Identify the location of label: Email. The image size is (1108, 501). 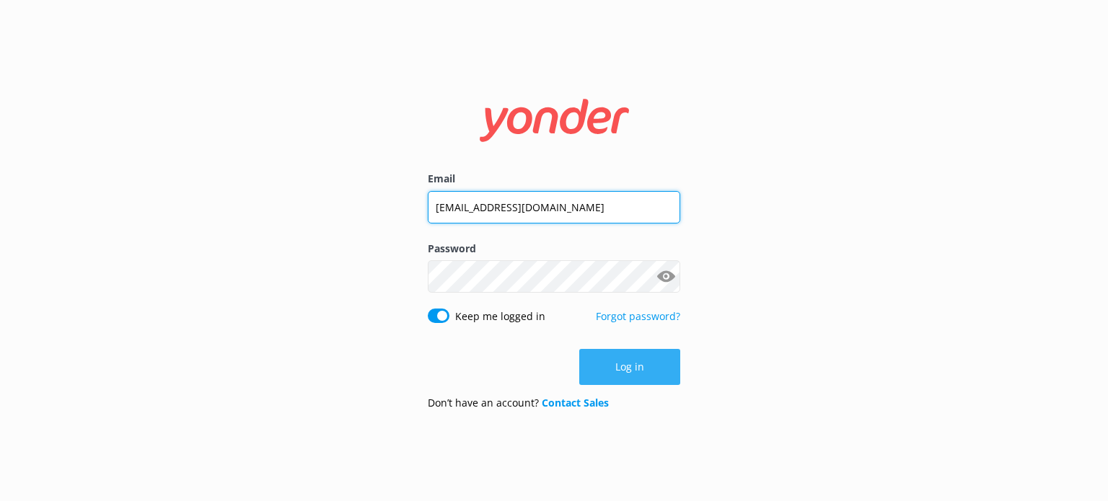
(554, 179).